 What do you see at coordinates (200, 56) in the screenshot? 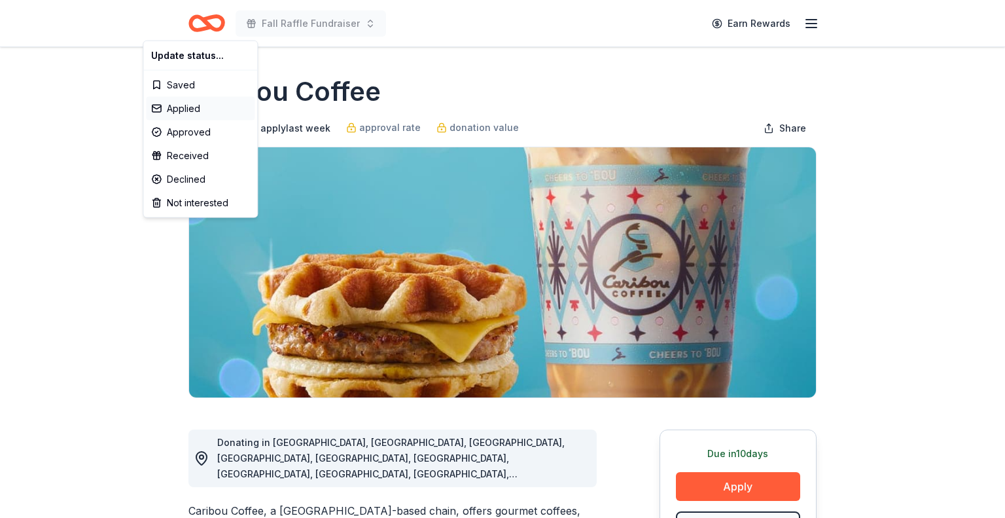
I see `div: Update status...` at bounding box center [200, 56].